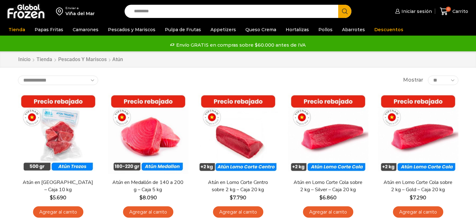 This screenshot has width=476, height=223. What do you see at coordinates (417, 186) in the screenshot?
I see `a: Atún en Lomo Corte Cola sobre 2 kg – Gold – Caja 20 kg` at bounding box center [417, 186].